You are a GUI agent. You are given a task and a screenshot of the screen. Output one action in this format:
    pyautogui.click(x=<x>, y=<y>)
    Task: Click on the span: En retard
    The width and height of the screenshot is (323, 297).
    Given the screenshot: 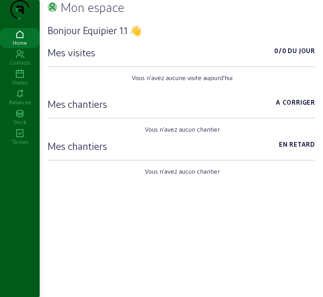 What is the action you would take?
    pyautogui.click(x=297, y=146)
    